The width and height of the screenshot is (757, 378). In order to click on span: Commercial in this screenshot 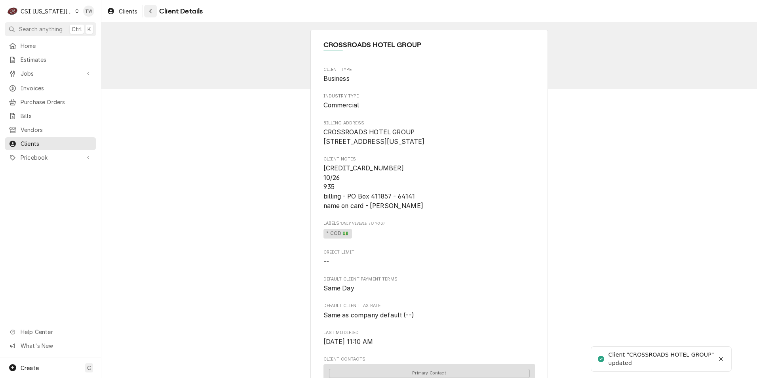, I will do `click(341, 105)`.